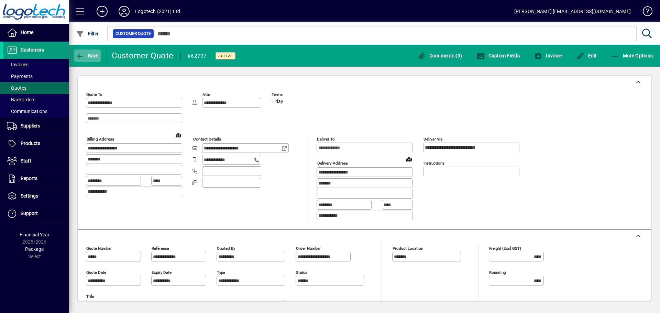  Describe the element at coordinates (30, 143) in the screenshot. I see `span: Products` at that location.